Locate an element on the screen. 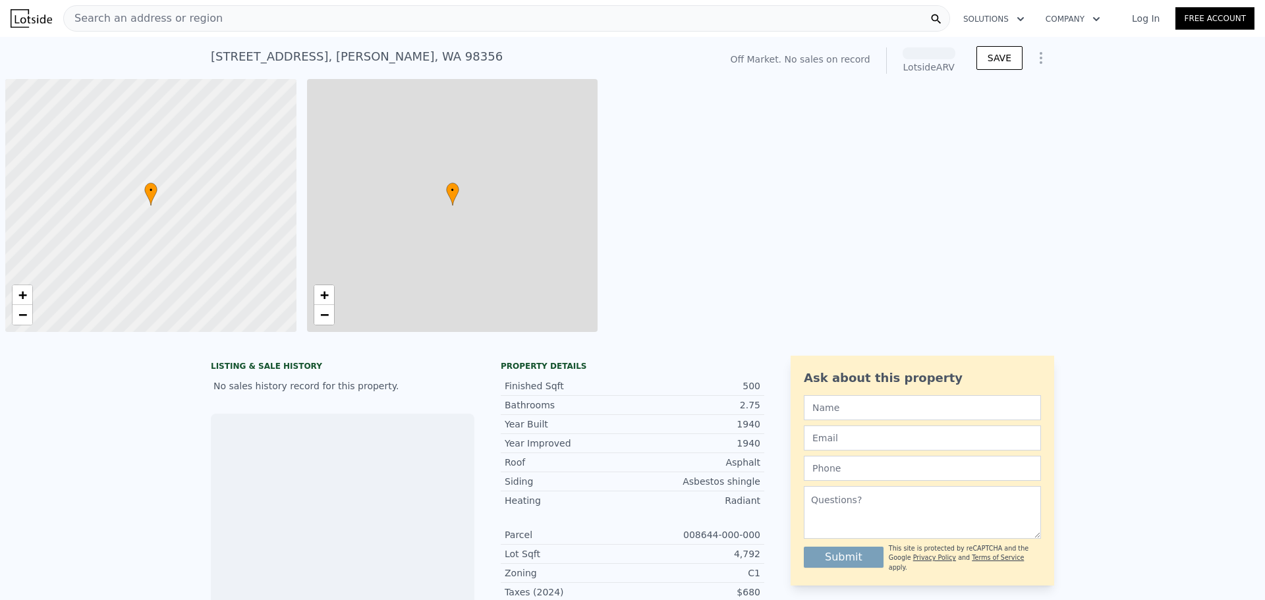  img: Lotside is located at coordinates (31, 18).